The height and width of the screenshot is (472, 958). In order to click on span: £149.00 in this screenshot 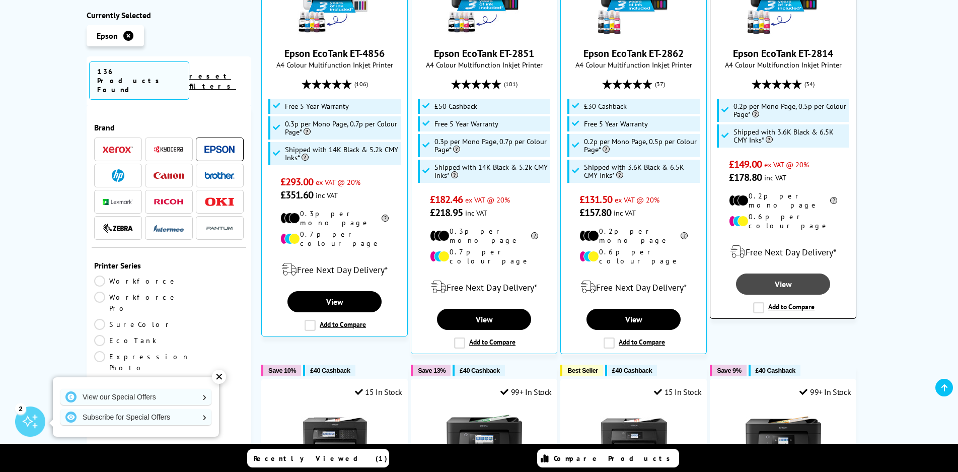, I will do `click(745, 164)`.